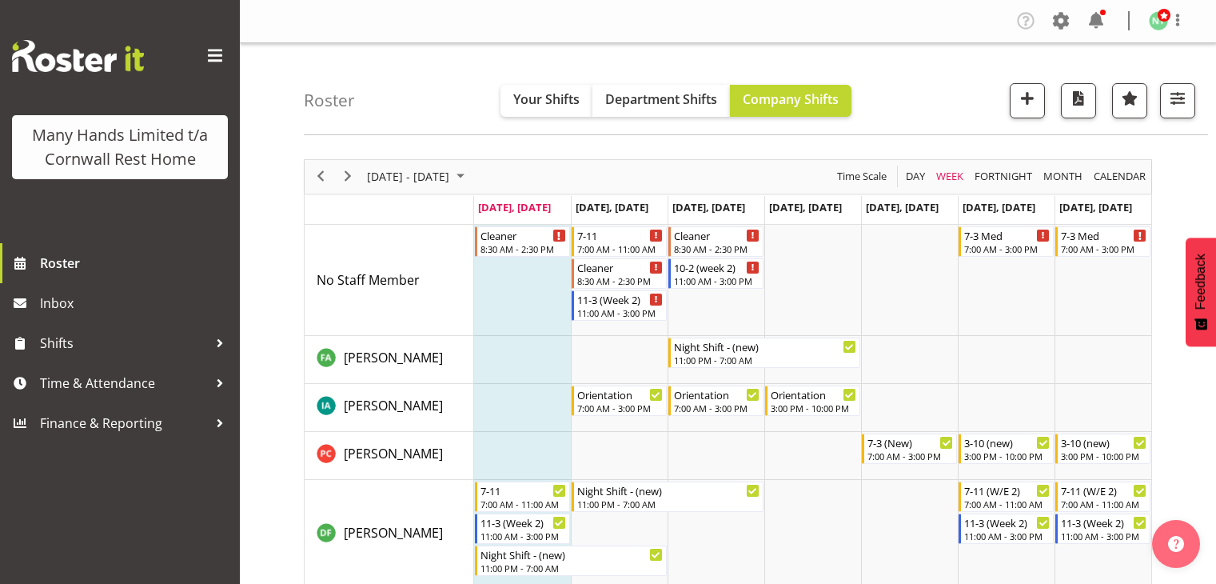 This screenshot has height=584, width=1216. What do you see at coordinates (716, 267) in the screenshot?
I see `div: 10-2 (week 2)` at bounding box center [716, 267].